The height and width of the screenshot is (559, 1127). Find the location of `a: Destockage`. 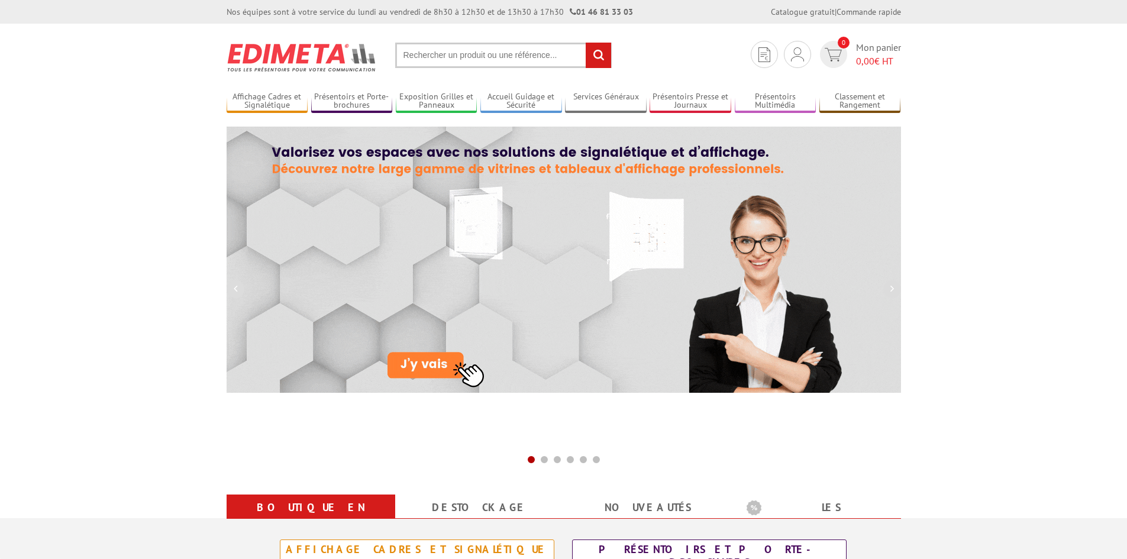

a: Destockage is located at coordinates (479, 508).